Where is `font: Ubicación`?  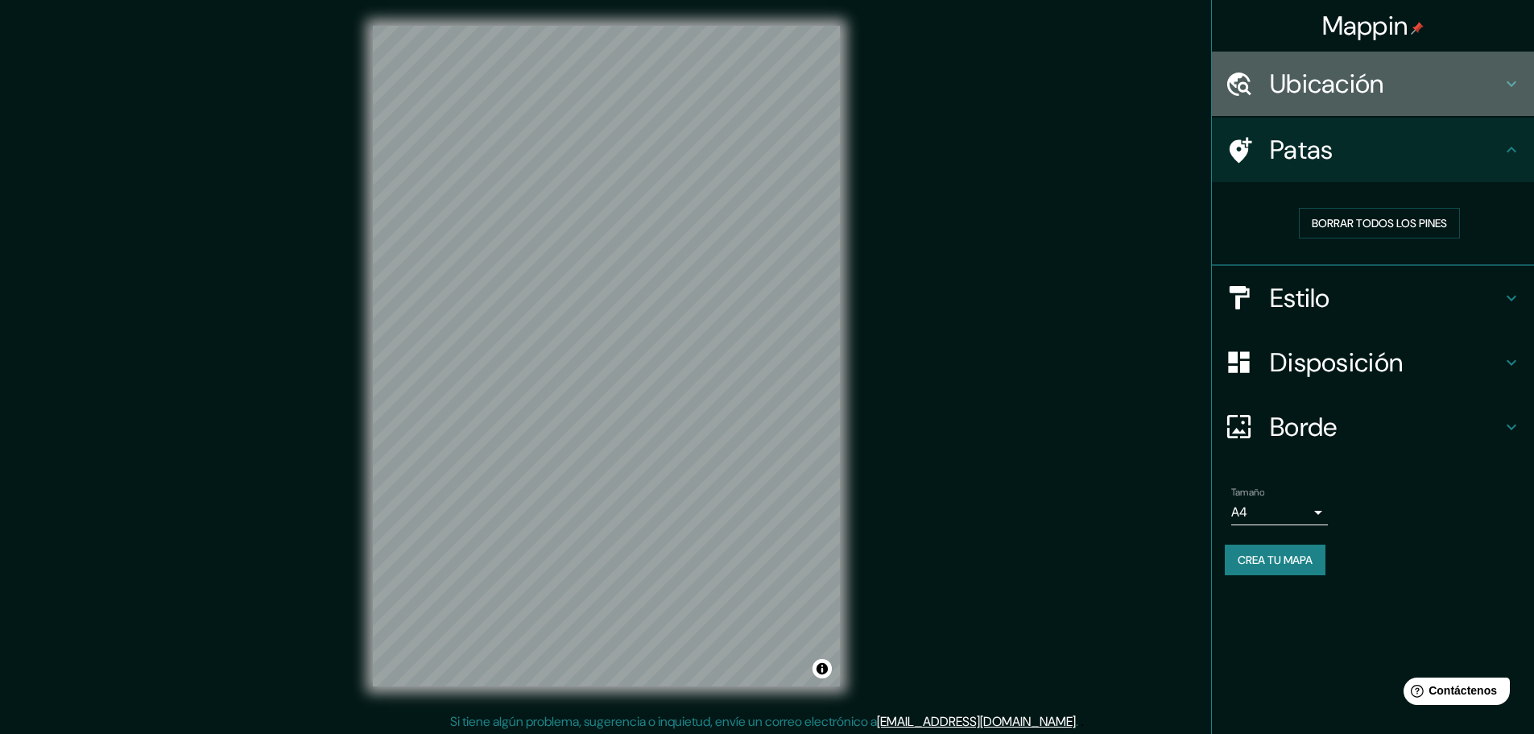
font: Ubicación is located at coordinates (1327, 84).